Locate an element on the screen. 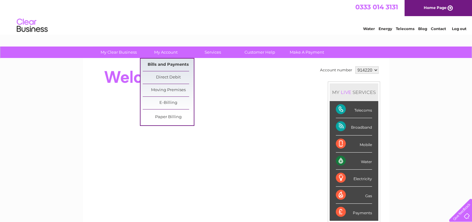  a: E-Billing is located at coordinates (168, 103).